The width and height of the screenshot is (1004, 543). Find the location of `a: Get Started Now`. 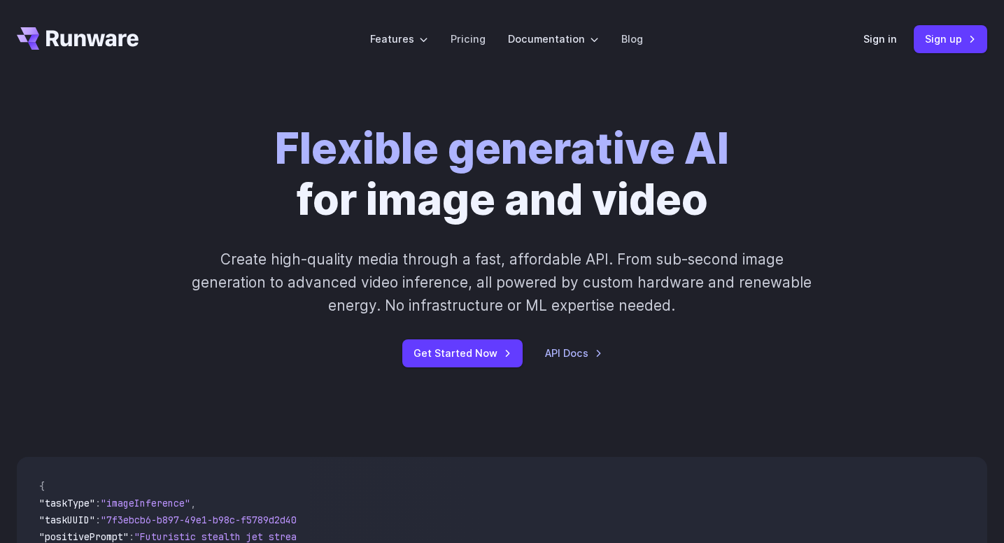

a: Get Started Now is located at coordinates (463, 353).